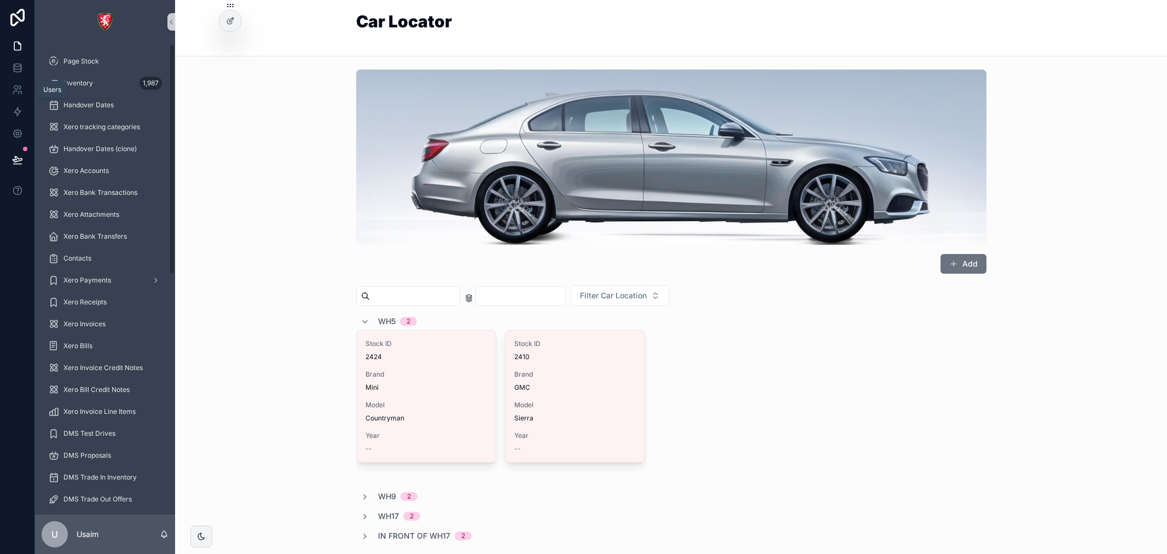 The image size is (1167, 554). Describe the element at coordinates (105, 390) in the screenshot. I see `a: Xero Bill Credit Notes` at that location.